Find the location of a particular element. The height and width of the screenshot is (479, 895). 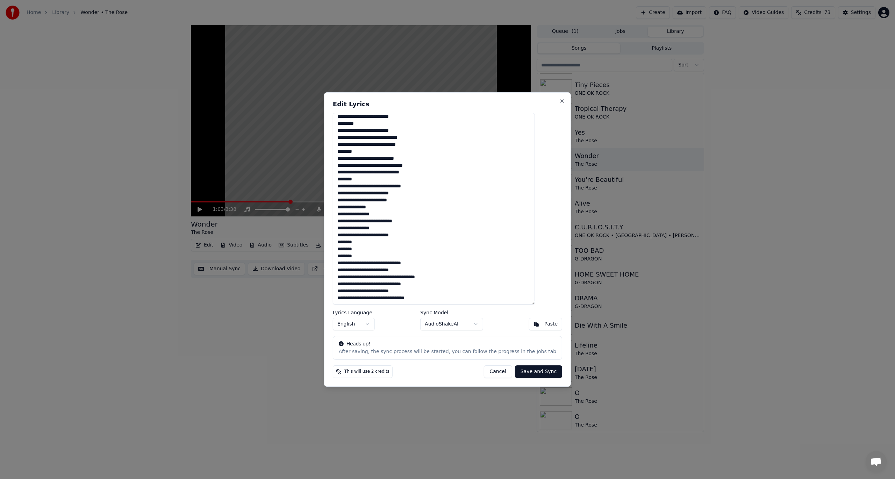

h2: Edit Lyrics is located at coordinates (448, 104).